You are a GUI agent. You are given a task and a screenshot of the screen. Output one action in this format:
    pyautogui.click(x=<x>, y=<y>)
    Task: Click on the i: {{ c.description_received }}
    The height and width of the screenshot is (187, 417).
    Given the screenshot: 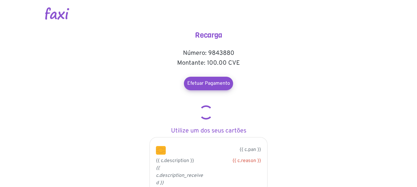 What is the action you would take?
    pyautogui.click(x=179, y=175)
    